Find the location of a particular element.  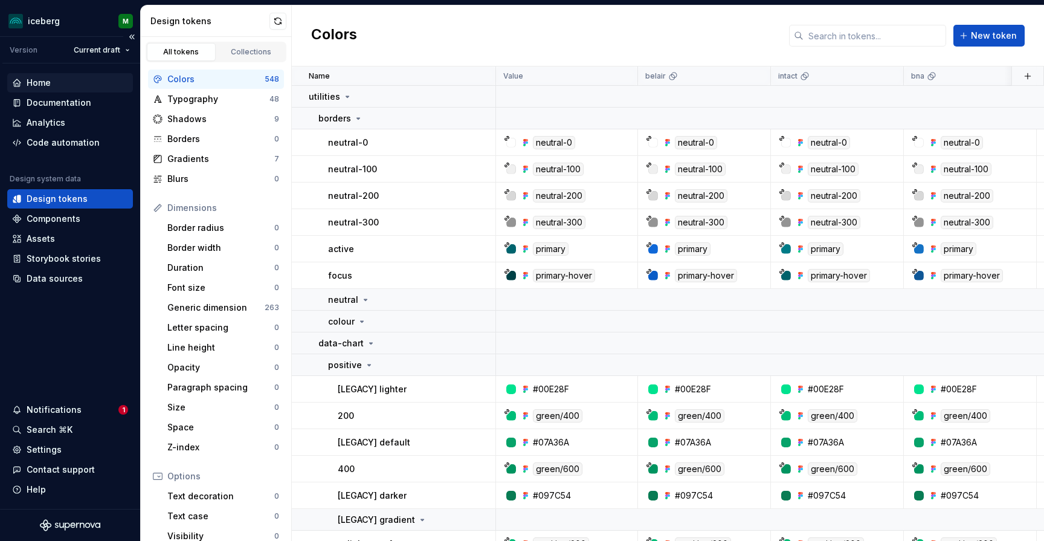

button: Search ⌘K is located at coordinates (70, 430).